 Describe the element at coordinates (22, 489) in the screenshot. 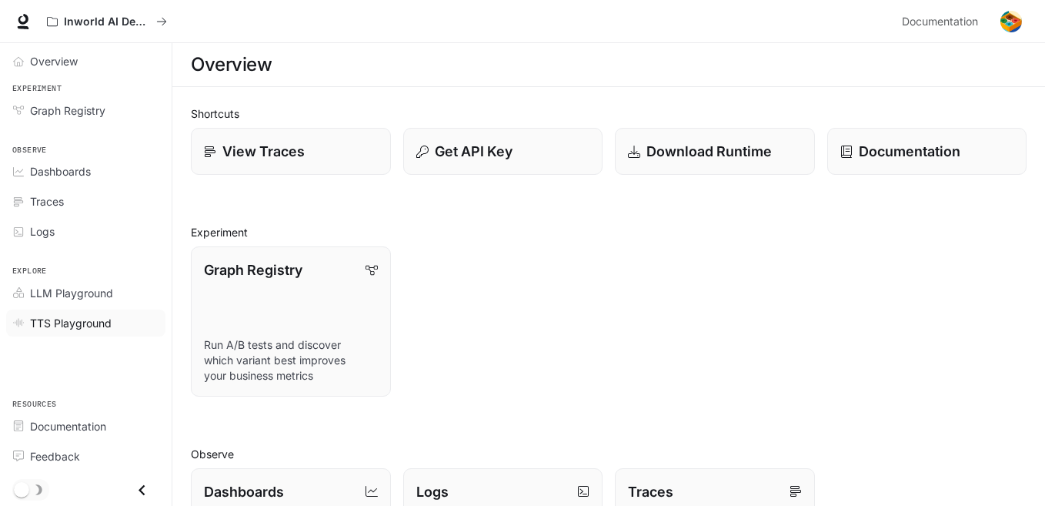

I see `span: Dark mode toggle` at that location.